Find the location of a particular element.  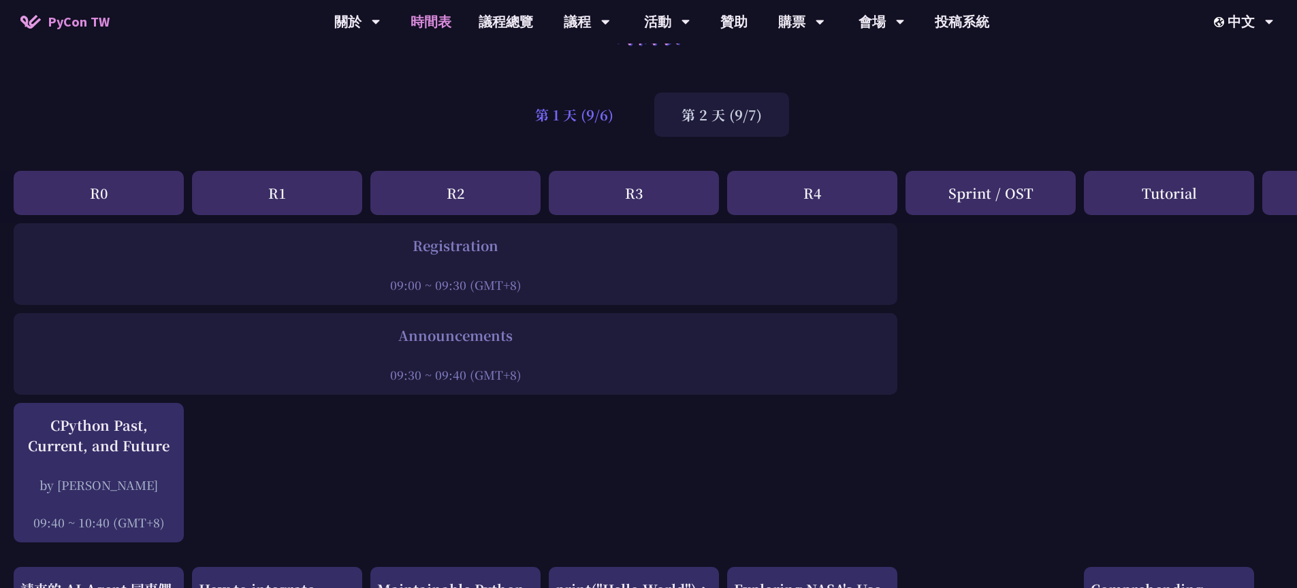

a: PyCon TW is located at coordinates (65, 22).